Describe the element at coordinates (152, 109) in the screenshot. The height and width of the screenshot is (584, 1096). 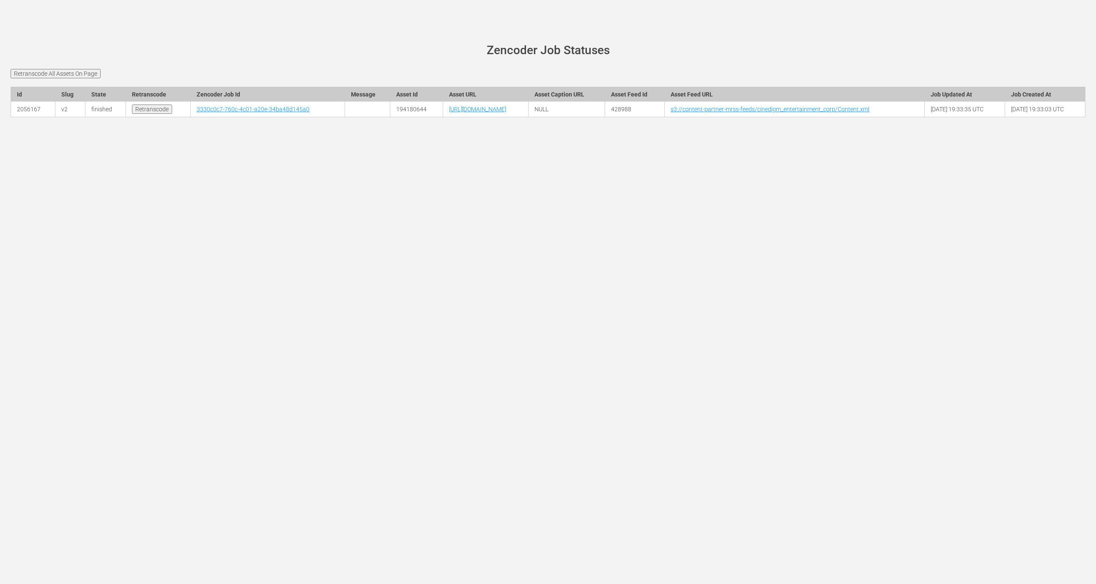
I see `input: Retranscode` at that location.